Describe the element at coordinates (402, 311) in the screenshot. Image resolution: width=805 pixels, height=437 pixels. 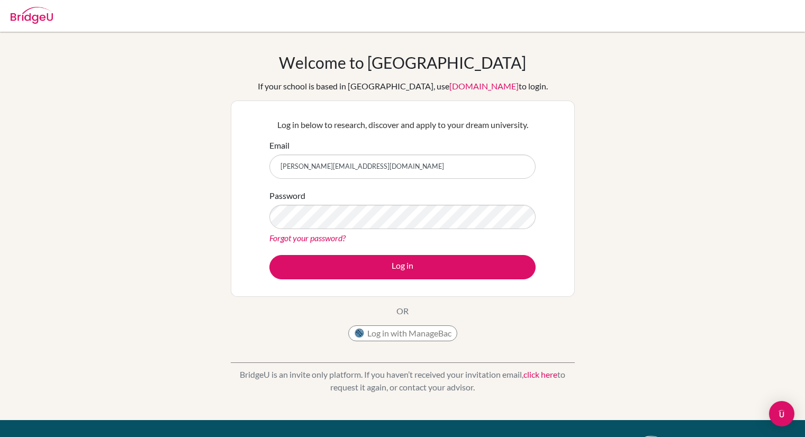
I see `p: OR` at that location.